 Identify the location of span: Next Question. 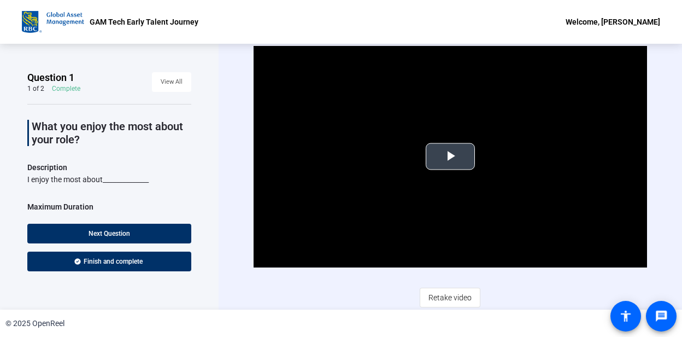
(109, 233).